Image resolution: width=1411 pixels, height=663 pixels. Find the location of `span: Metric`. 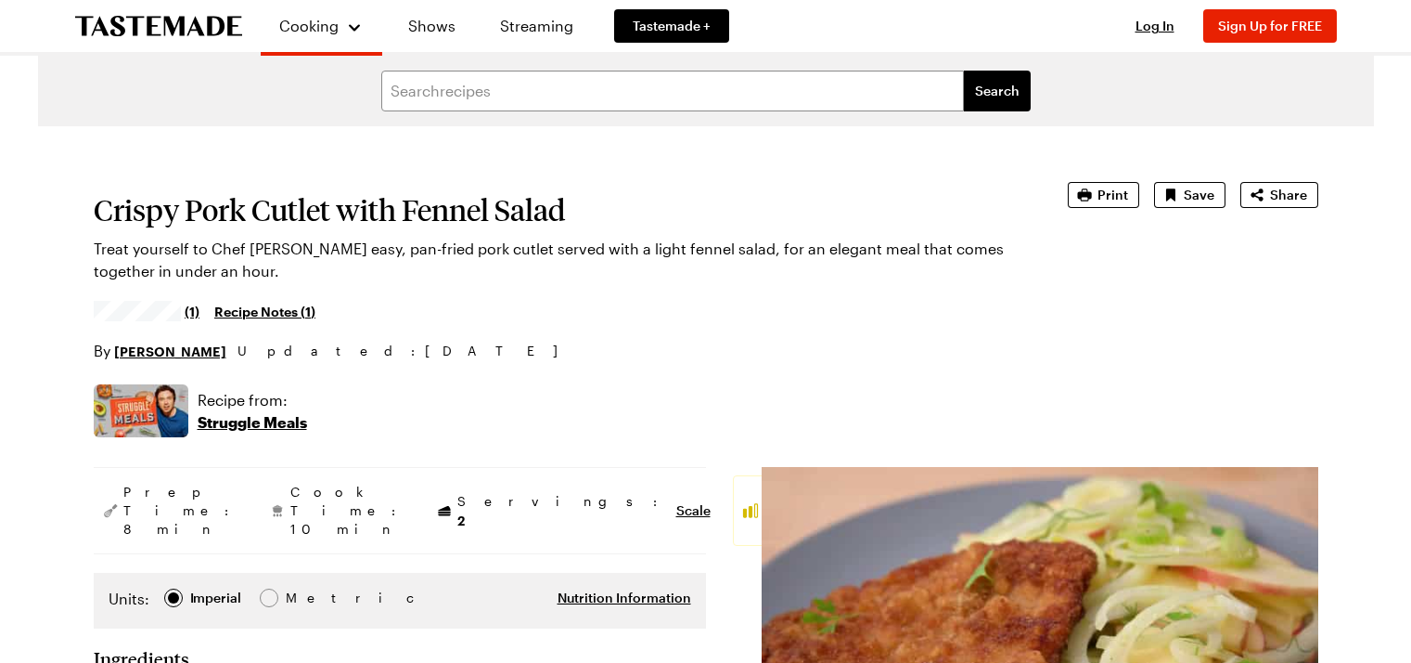

span: Metric is located at coordinates (306, 598).